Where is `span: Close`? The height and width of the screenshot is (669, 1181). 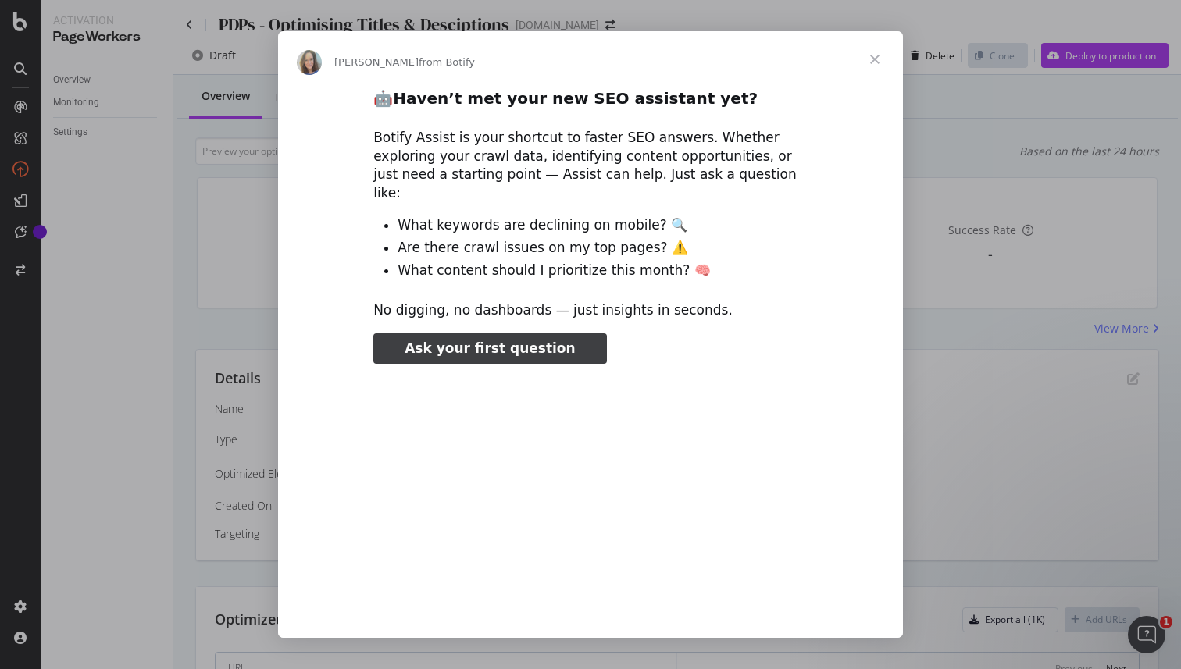 span: Close is located at coordinates (875, 59).